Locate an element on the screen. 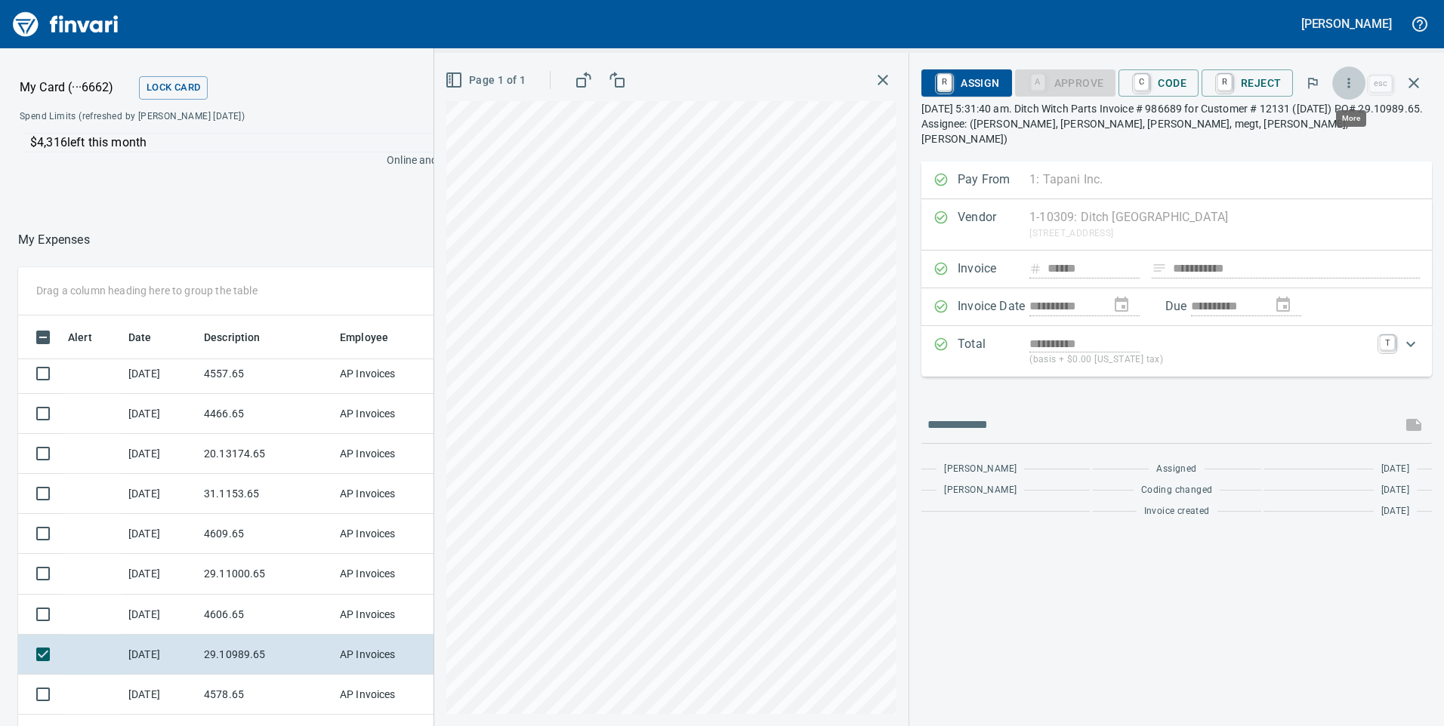 The width and height of the screenshot is (1444, 726). td: 4578.65 is located at coordinates (266, 695).